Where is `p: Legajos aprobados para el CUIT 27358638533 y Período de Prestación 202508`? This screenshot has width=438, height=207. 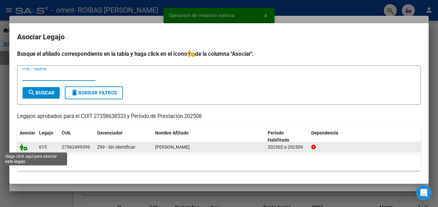 p: Legajos aprobados para el CUIT 27358638533 y Período de Prestación 202508 is located at coordinates (219, 116).